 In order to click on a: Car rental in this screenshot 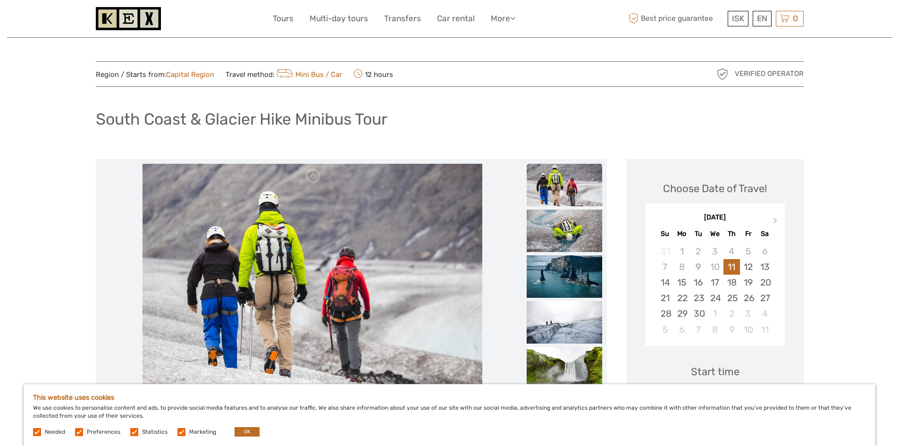, I will do `click(456, 18)`.